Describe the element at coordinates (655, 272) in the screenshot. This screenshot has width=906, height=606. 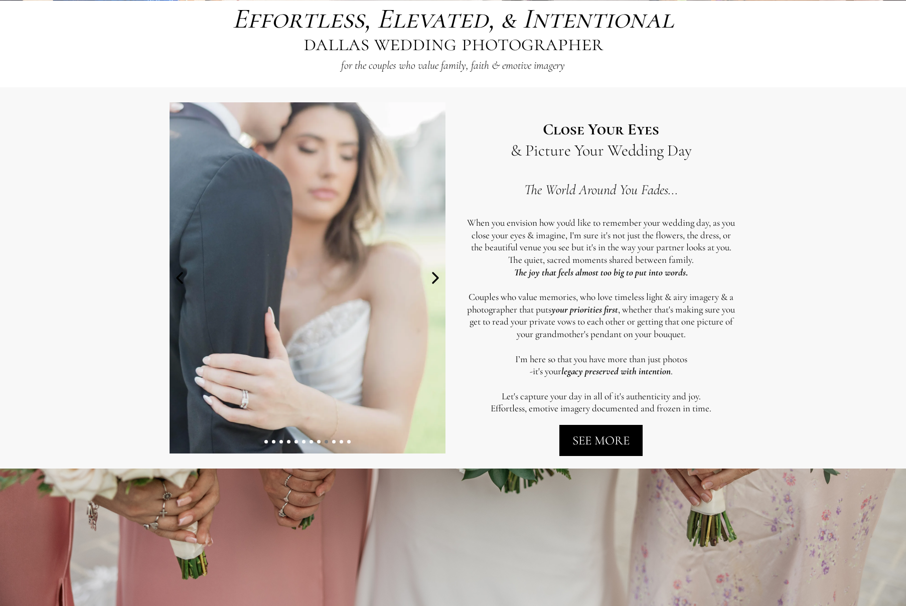
I see `em: into` at that location.